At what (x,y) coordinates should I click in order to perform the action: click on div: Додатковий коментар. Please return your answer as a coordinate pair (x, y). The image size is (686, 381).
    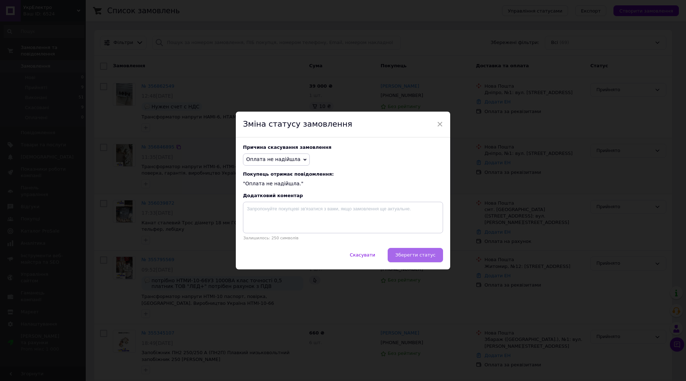
    Looking at the image, I should click on (343, 195).